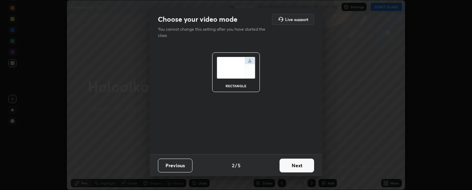  I want to click on h4: 5, so click(239, 165).